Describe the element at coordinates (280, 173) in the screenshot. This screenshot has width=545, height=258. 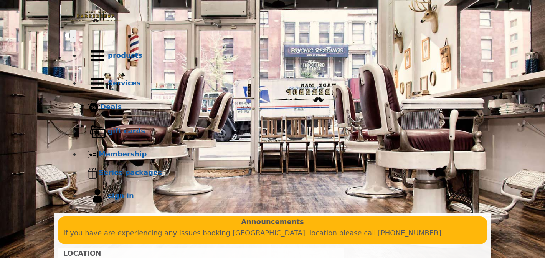
I see `a: Series packagesSeries packages` at that location.